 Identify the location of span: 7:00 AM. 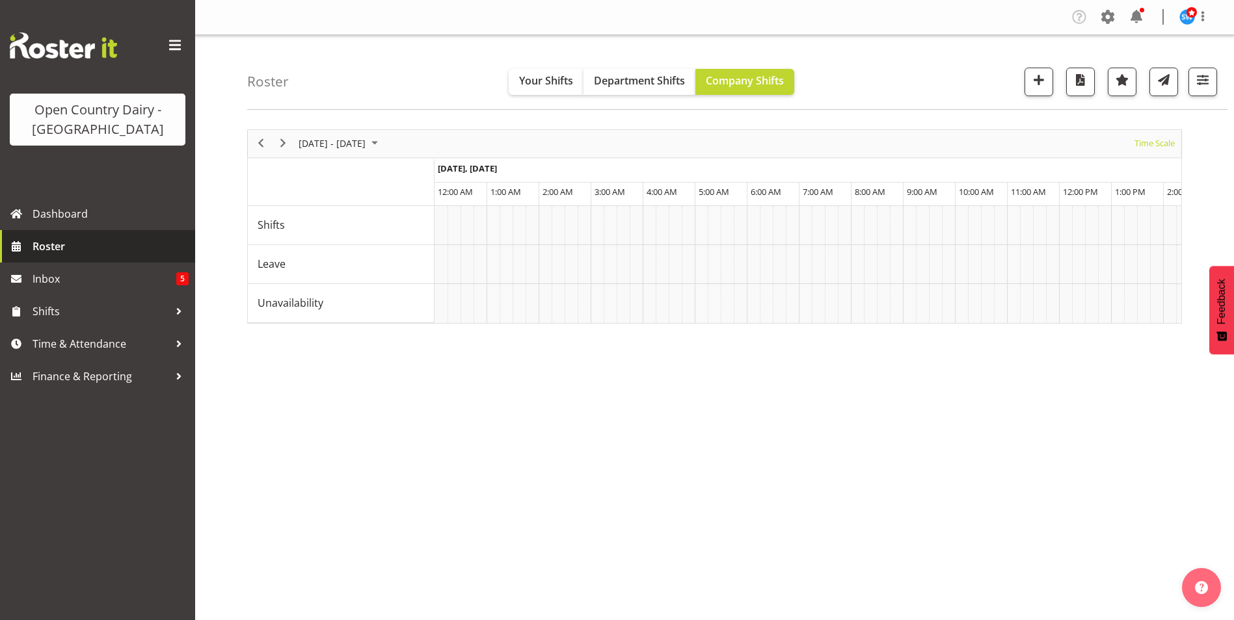
(818, 192).